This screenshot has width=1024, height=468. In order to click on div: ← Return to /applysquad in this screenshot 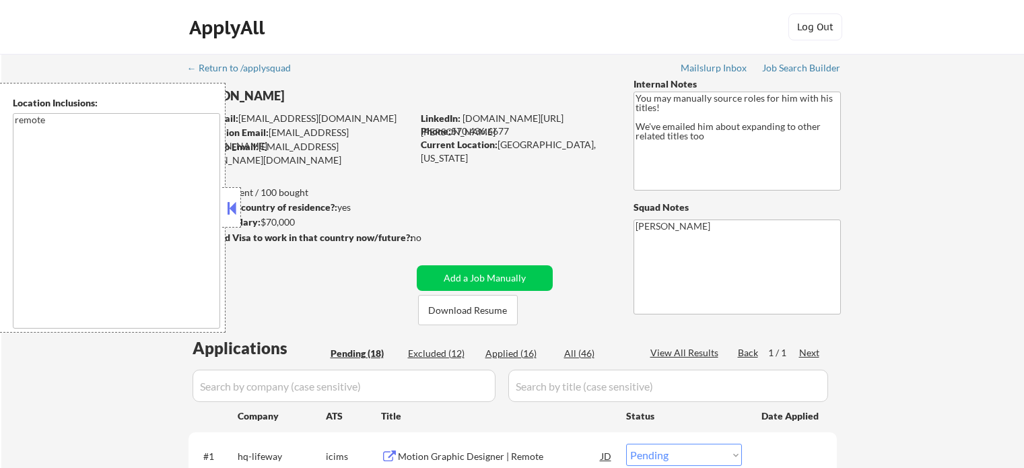, I will do `click(245, 68)`.